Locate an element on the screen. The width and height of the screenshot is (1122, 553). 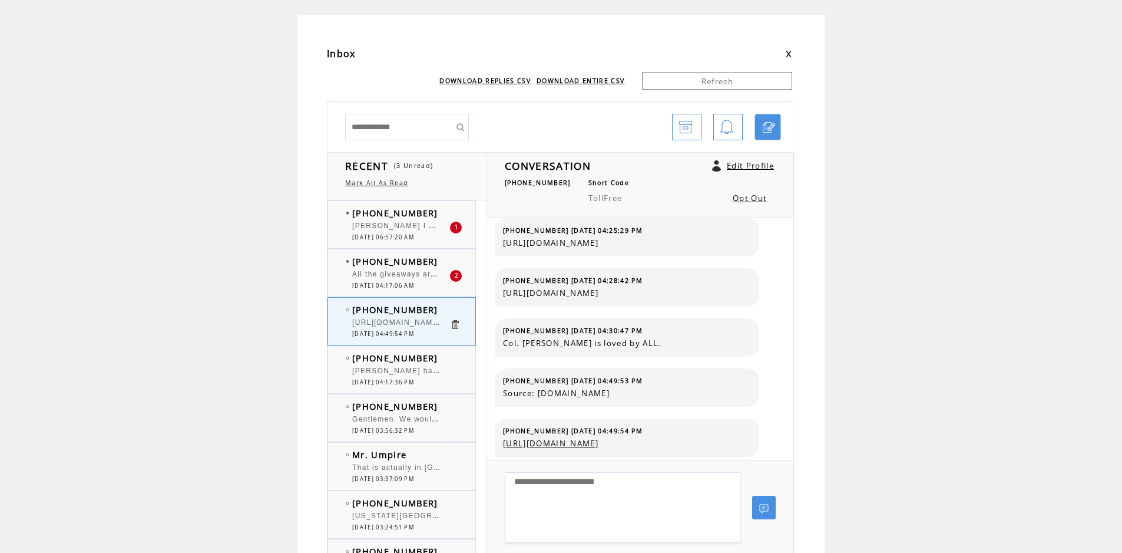
a: Edit Profile is located at coordinates (751, 166).